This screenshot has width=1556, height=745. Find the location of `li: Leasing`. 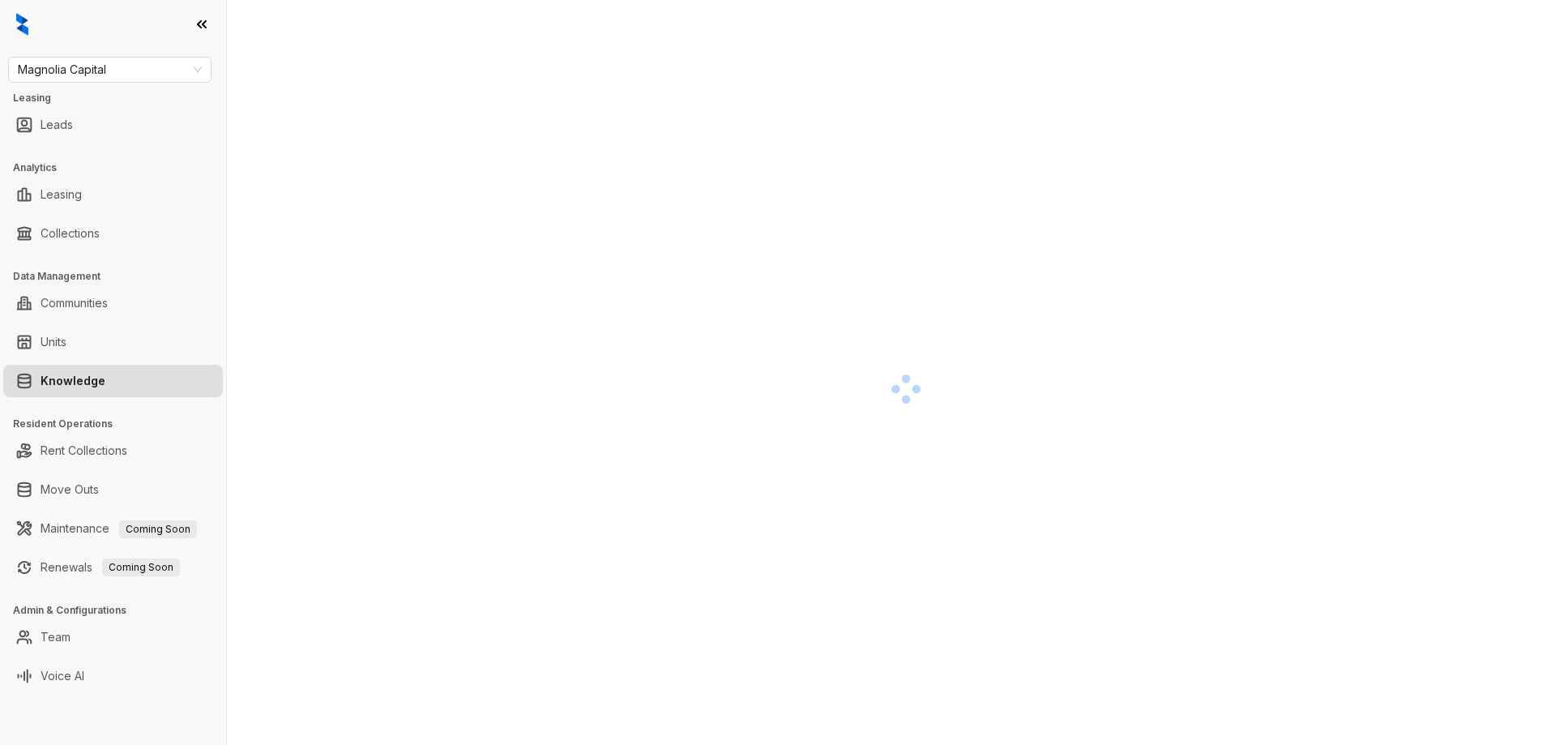

li: Leasing is located at coordinates (113, 194).